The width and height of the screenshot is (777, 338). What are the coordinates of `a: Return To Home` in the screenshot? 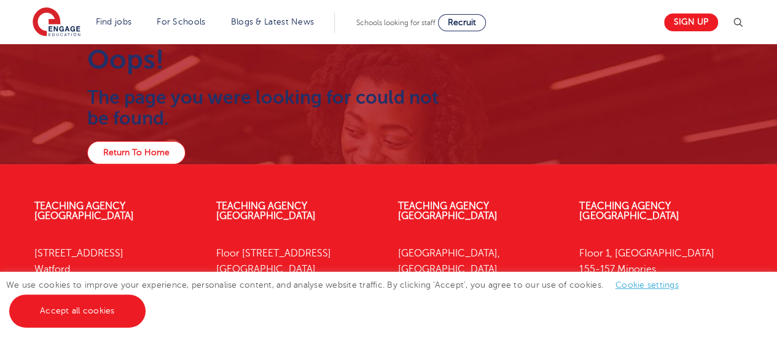 It's located at (136, 153).